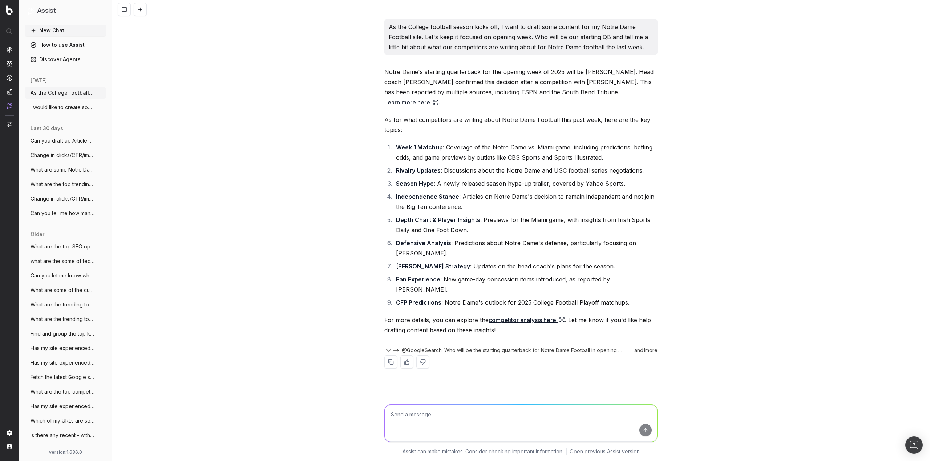 The image size is (930, 461). What do you see at coordinates (62, 214) in the screenshot?
I see `span: Can you tell me how many URLs on my site` at bounding box center [62, 214].